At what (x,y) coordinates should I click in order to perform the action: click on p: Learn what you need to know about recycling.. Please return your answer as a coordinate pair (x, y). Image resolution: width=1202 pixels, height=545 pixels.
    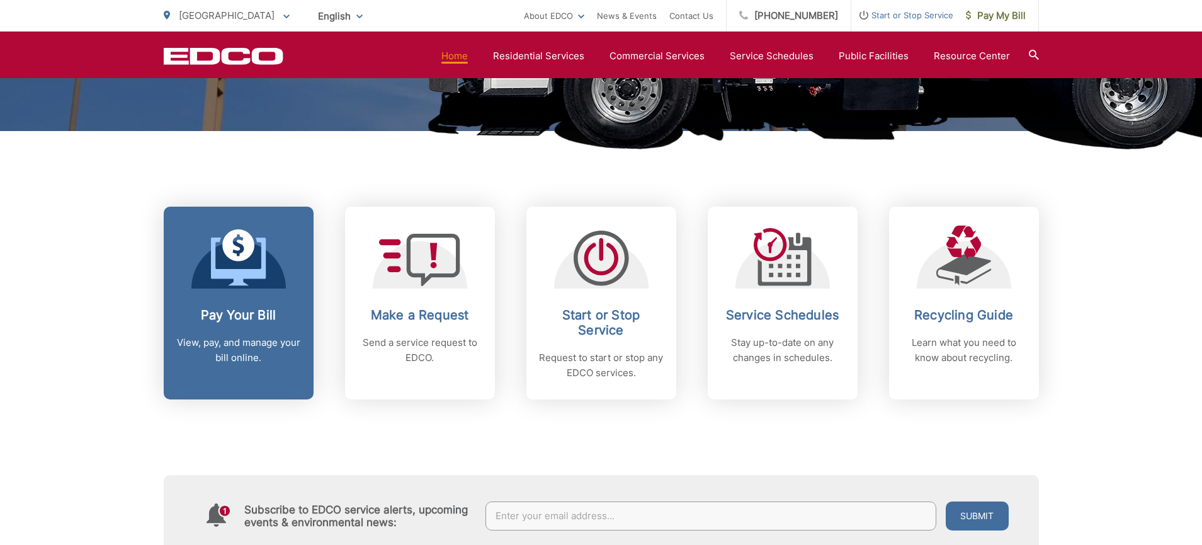
    Looking at the image, I should click on (964, 350).